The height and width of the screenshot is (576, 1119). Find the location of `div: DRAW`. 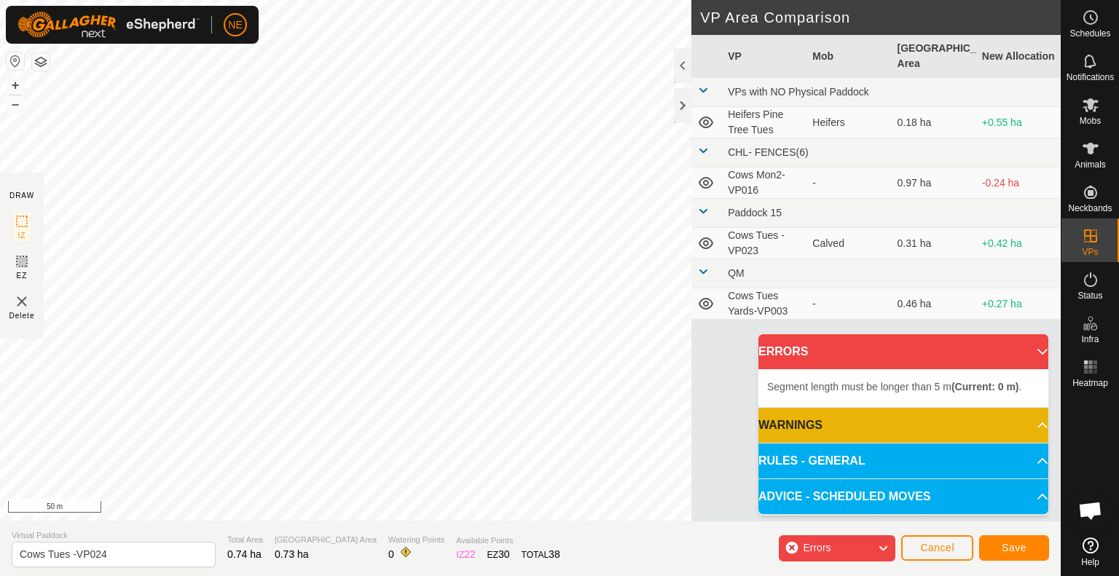

div: DRAW is located at coordinates (22, 195).